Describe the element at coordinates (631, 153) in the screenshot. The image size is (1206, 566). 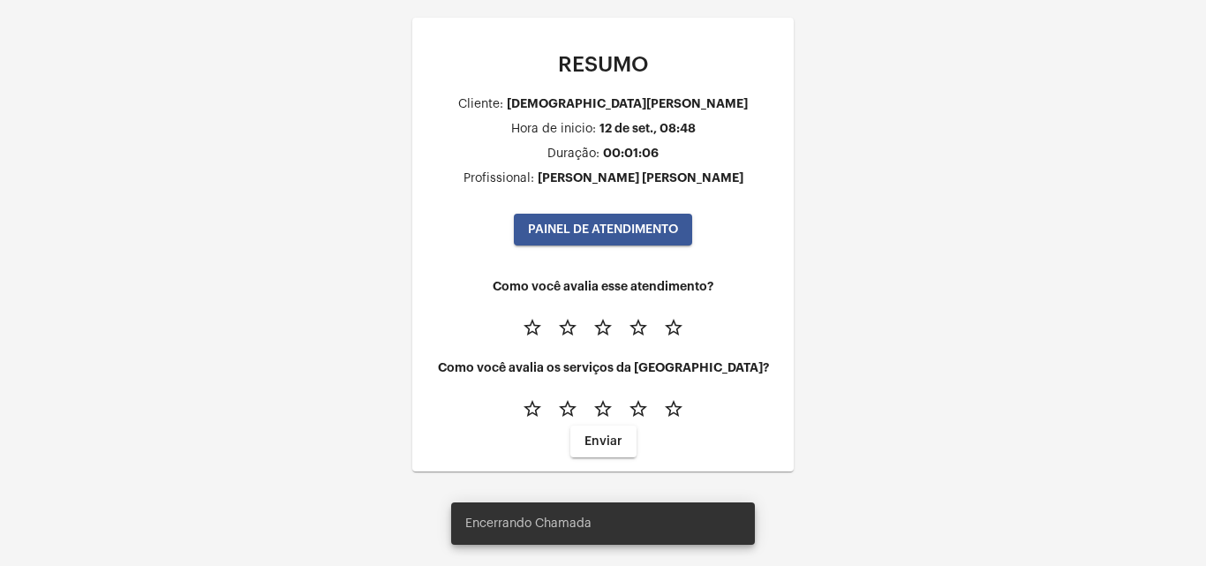
I see `div: 00:01:06` at that location.